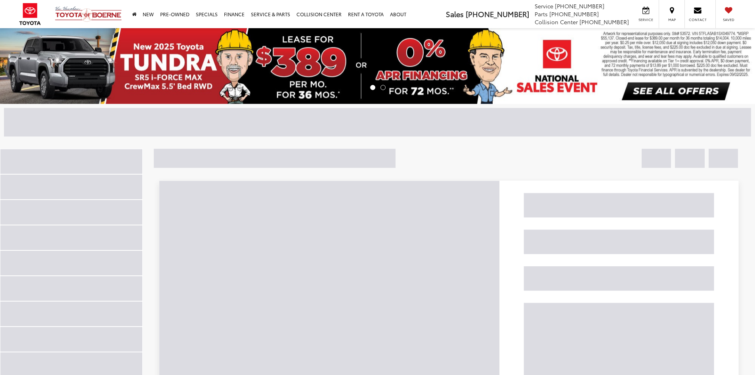  Describe the element at coordinates (88, 14) in the screenshot. I see `img: Vic Vaughan Toyota of Boerne` at that location.